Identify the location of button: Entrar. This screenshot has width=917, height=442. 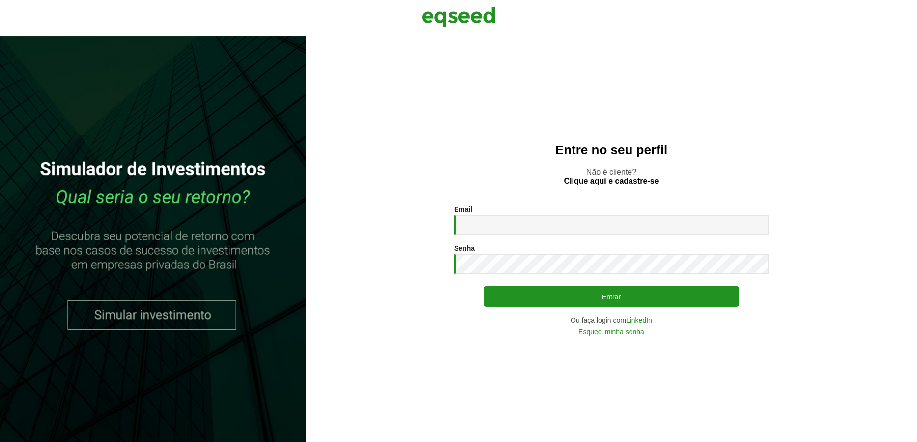
(611, 296).